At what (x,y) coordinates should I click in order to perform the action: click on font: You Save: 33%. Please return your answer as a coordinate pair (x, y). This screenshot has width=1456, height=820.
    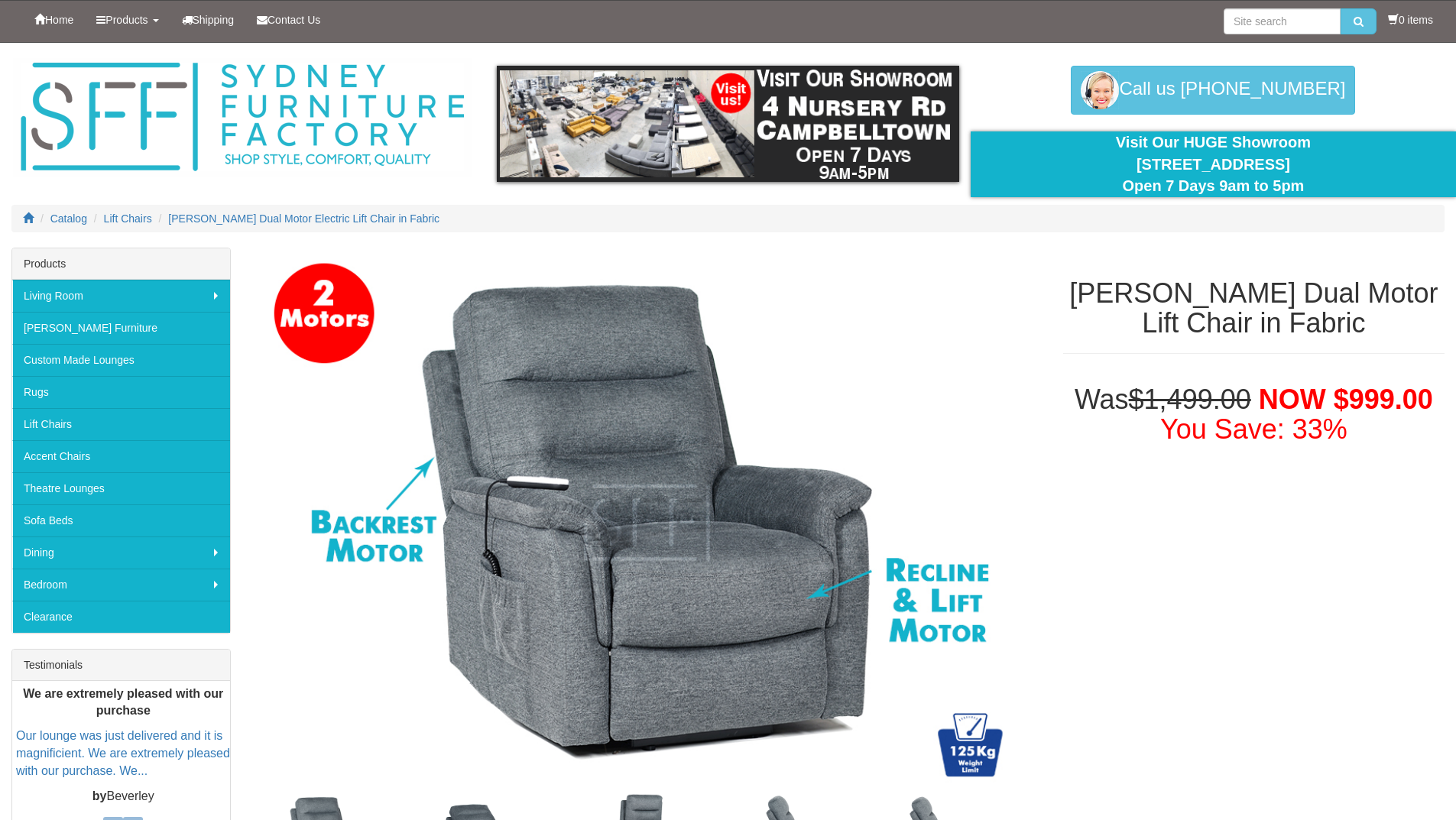
    Looking at the image, I should click on (1253, 428).